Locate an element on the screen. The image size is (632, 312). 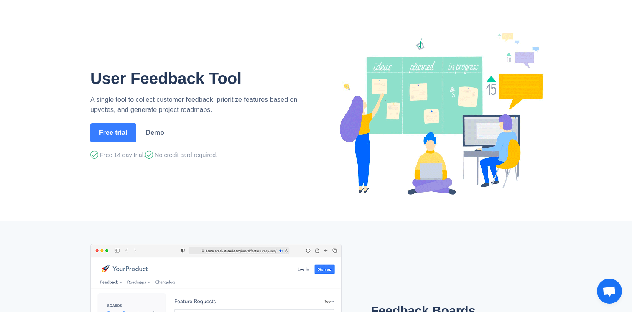
div: Free 14 day trial. No credit card required. is located at coordinates (201, 155).